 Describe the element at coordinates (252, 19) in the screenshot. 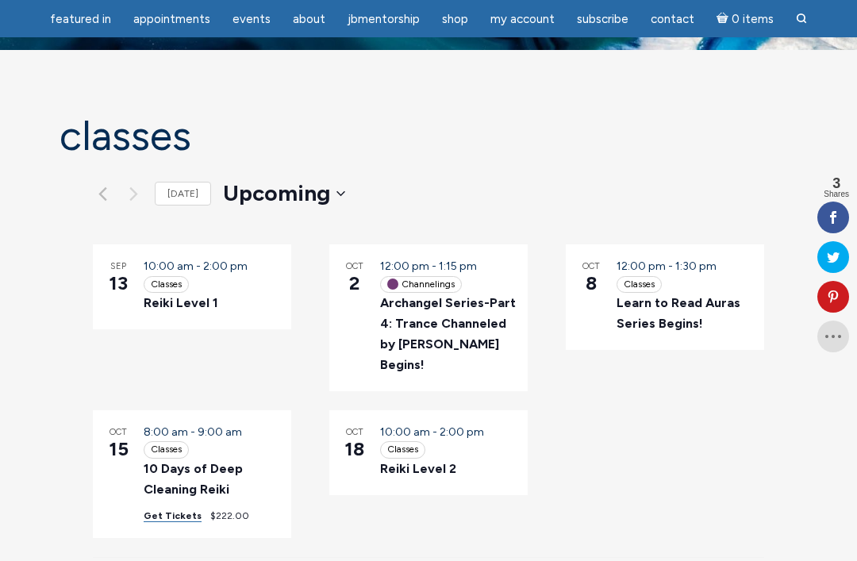

I see `a: Events` at that location.